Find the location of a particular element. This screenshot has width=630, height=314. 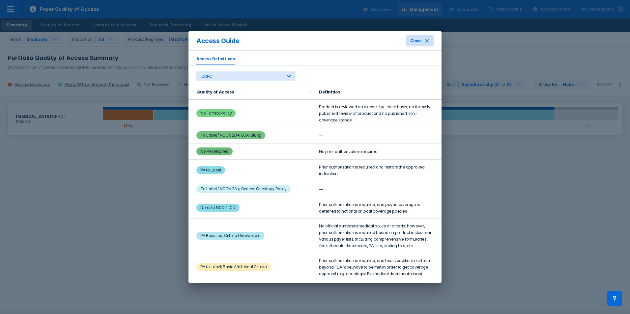

td: Prior authorization is required and mirrors the approved indication is located at coordinates (378, 170).